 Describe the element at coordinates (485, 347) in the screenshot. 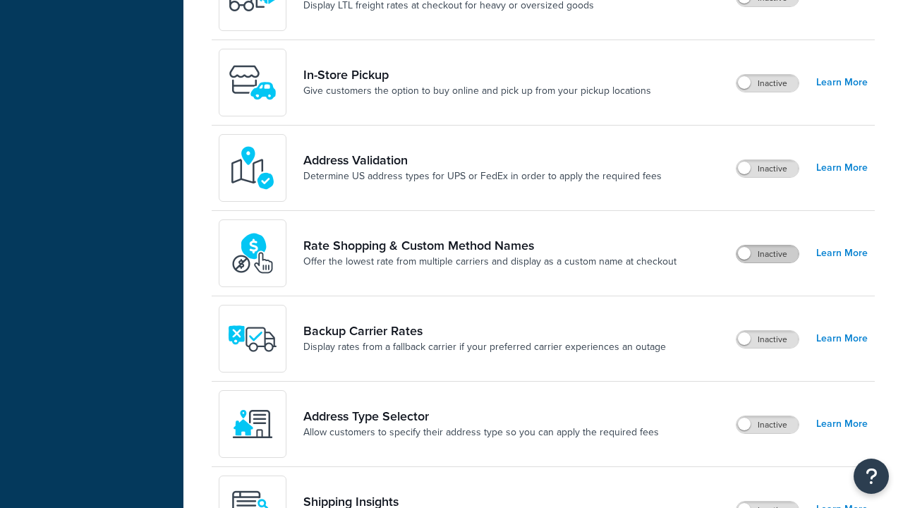

I see `a: Display rates from a fallback carrier if your preferred carrier experiences an outage` at that location.